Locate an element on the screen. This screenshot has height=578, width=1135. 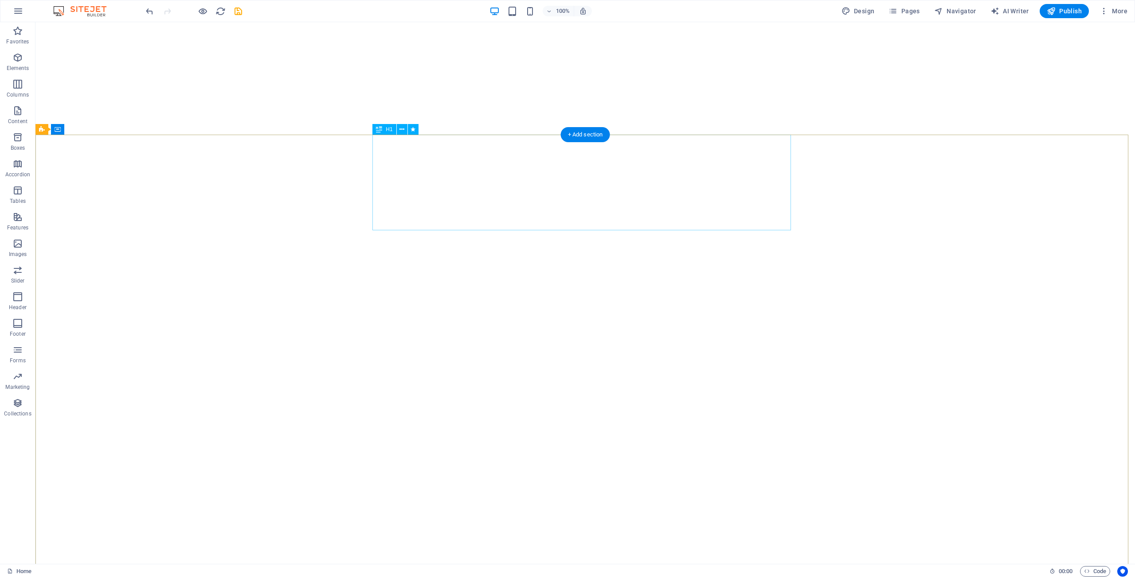
button: Code is located at coordinates (1095, 572).